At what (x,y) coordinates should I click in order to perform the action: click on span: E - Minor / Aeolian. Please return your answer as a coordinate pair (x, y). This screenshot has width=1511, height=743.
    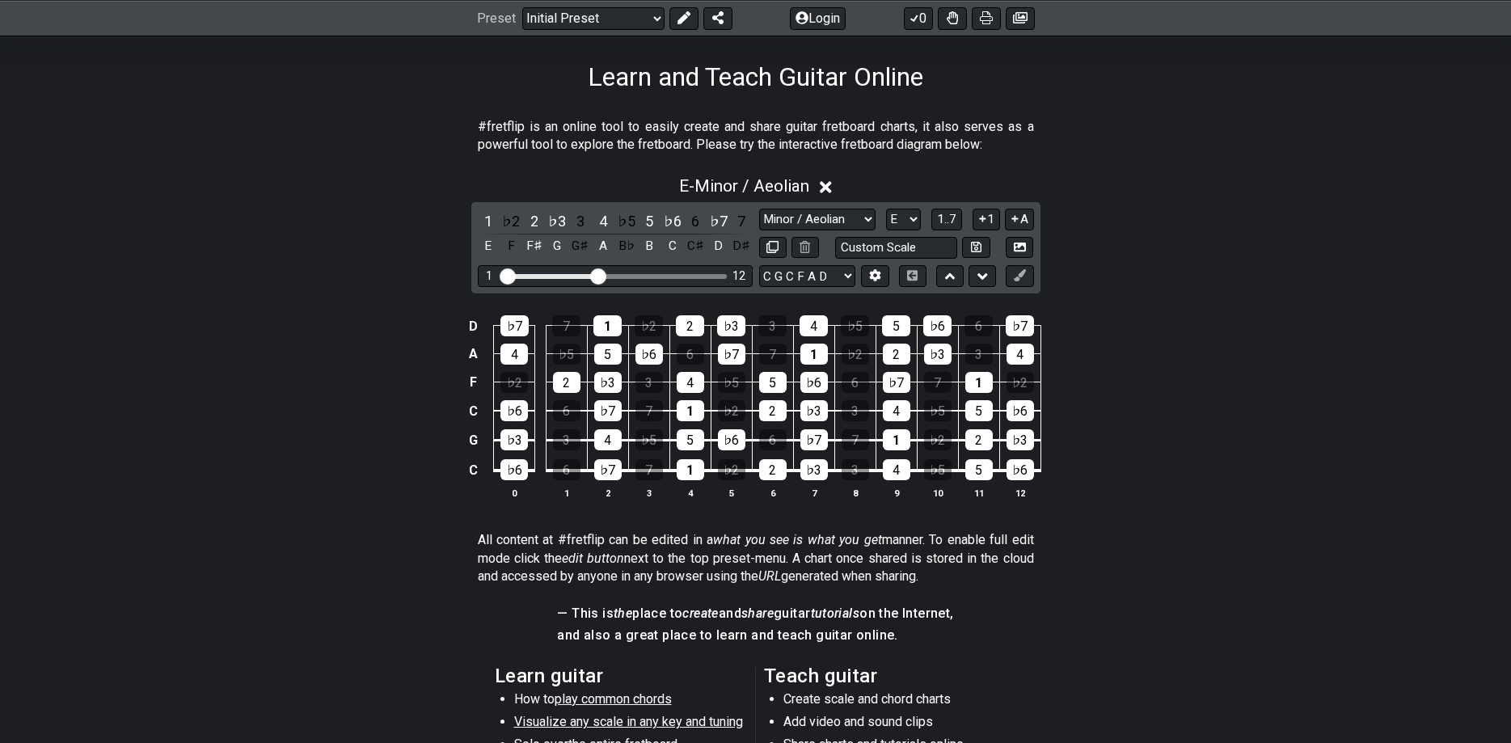
    Looking at the image, I should click on (744, 186).